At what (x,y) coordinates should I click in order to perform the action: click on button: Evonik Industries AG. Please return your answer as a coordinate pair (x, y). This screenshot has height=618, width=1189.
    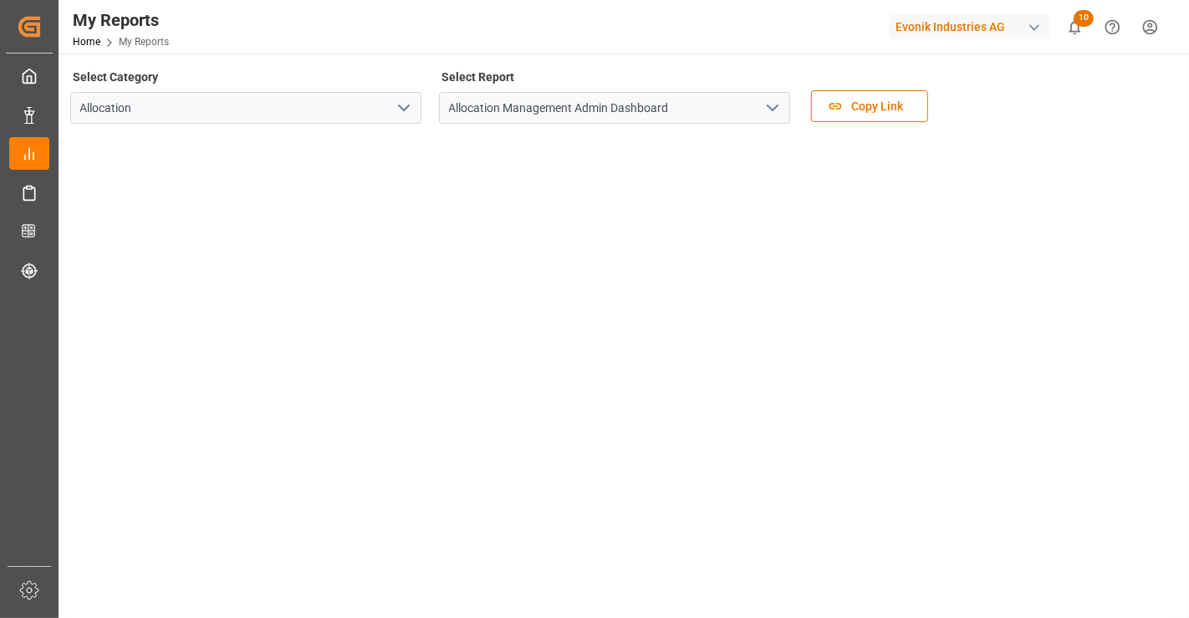
    Looking at the image, I should click on (973, 27).